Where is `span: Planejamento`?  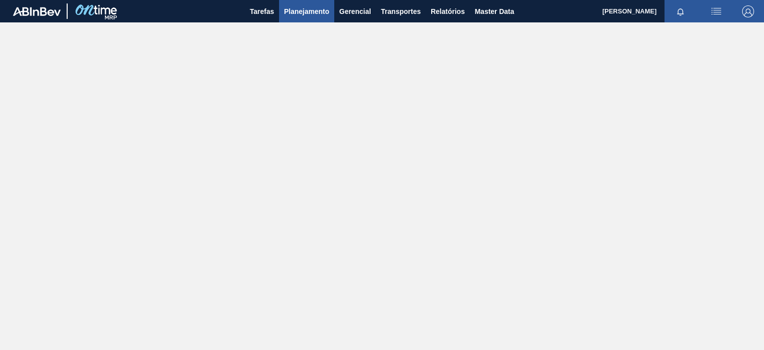 span: Planejamento is located at coordinates (307, 11).